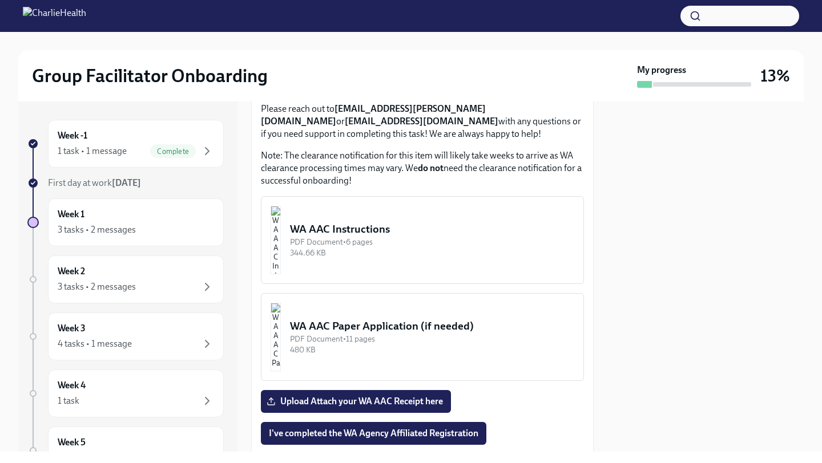  What do you see at coordinates (71, 443) in the screenshot?
I see `h6: Week 5` at bounding box center [71, 443].